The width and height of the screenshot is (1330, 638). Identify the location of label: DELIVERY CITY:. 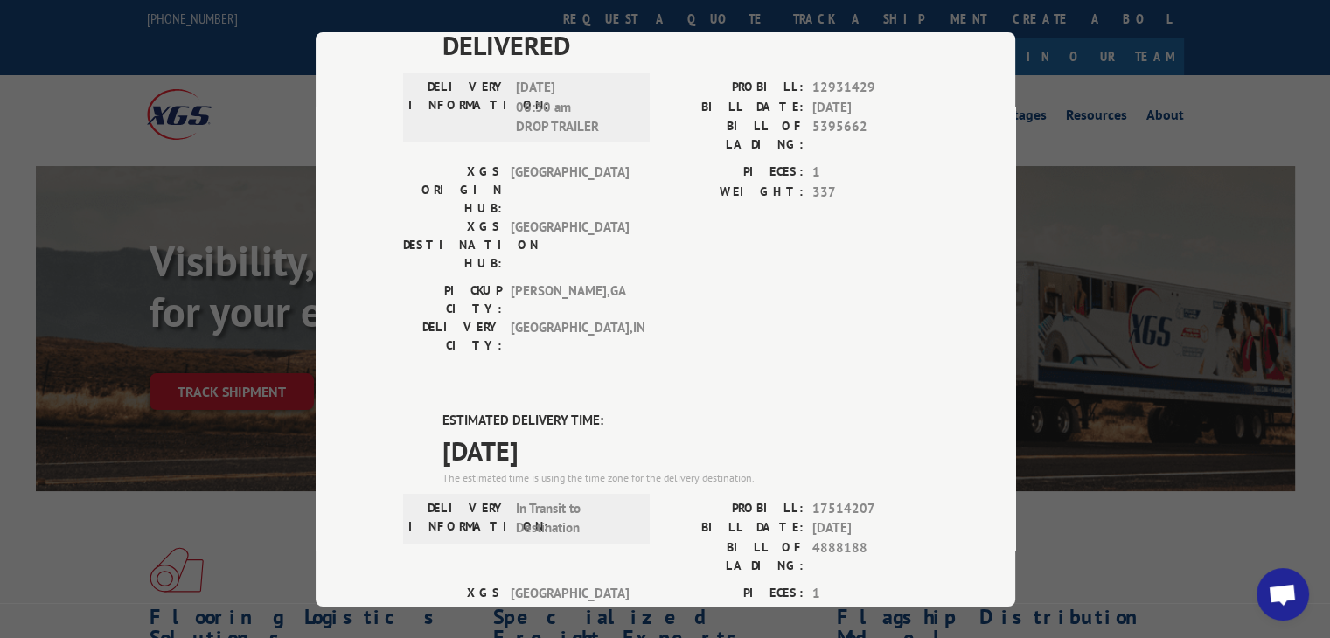
(452, 337).